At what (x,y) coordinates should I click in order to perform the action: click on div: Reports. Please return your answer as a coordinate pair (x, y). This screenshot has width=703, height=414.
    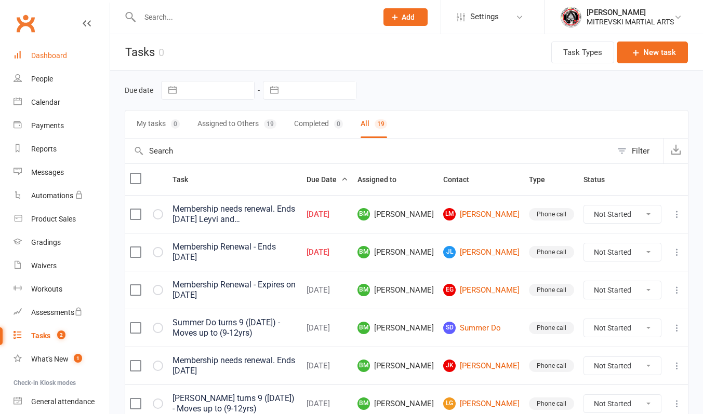
    Looking at the image, I should click on (44, 149).